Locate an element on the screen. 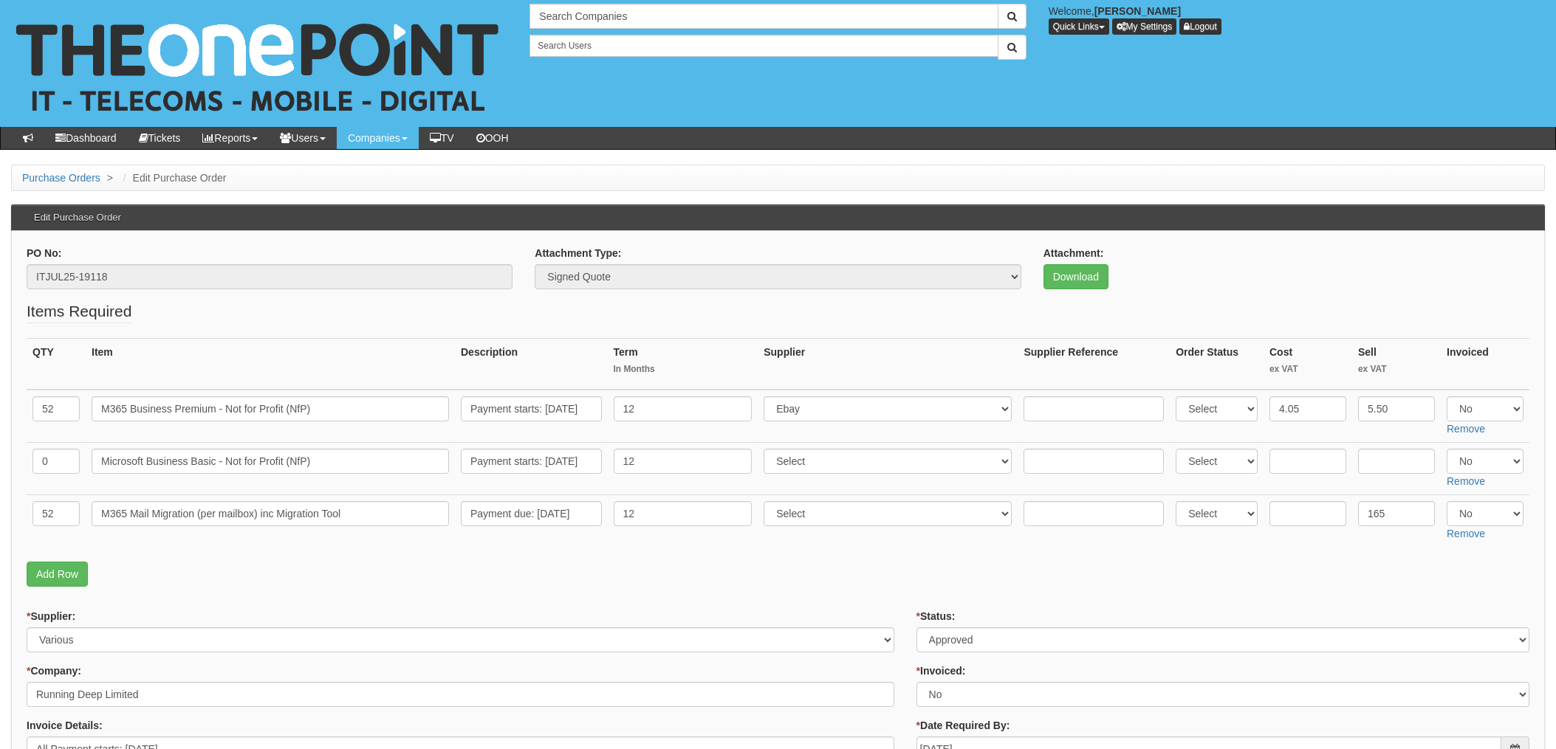 This screenshot has width=1556, height=749. input: Search Companies is located at coordinates (764, 16).